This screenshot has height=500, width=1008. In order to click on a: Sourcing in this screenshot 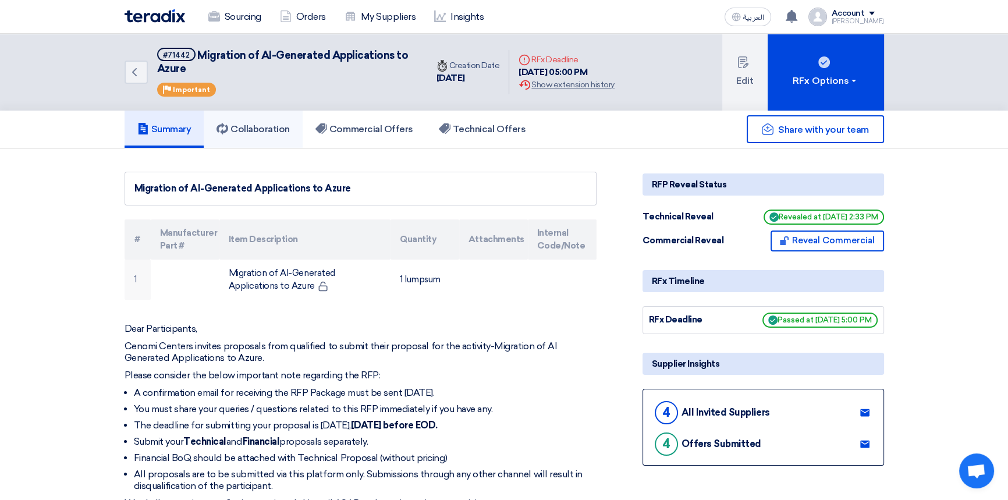, I will do `click(235, 17)`.